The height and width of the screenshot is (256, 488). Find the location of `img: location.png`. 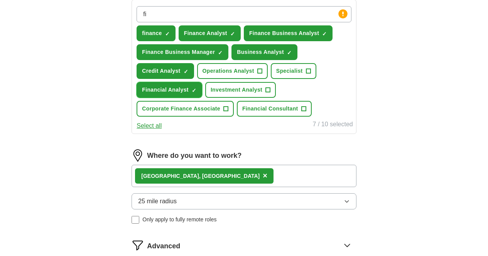

img: location.png is located at coordinates (138, 156).